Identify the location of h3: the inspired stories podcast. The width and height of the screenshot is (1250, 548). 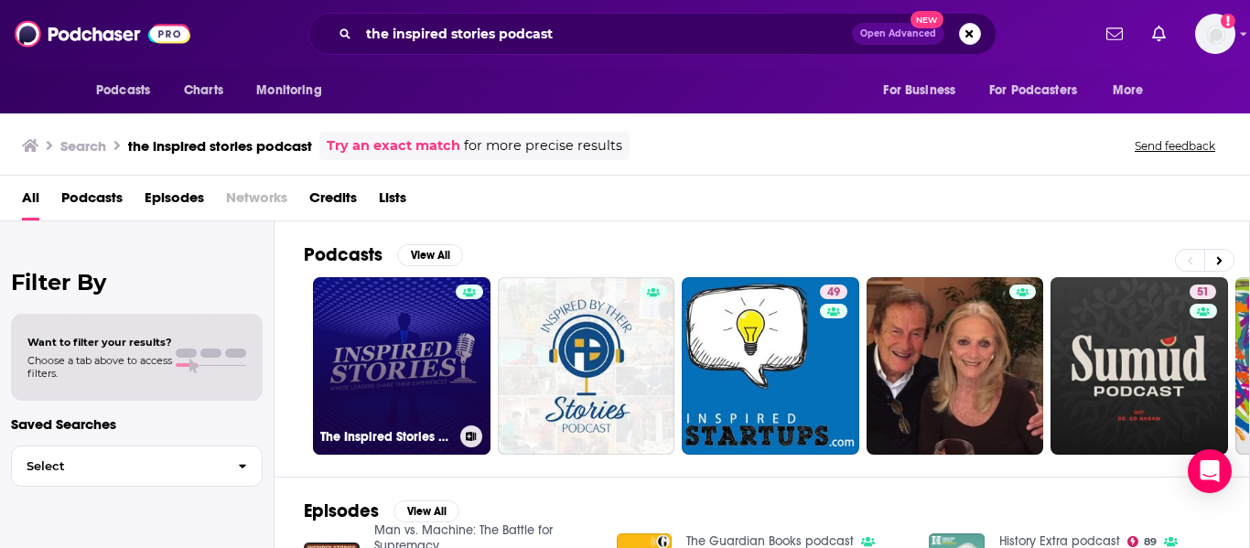
(220, 145).